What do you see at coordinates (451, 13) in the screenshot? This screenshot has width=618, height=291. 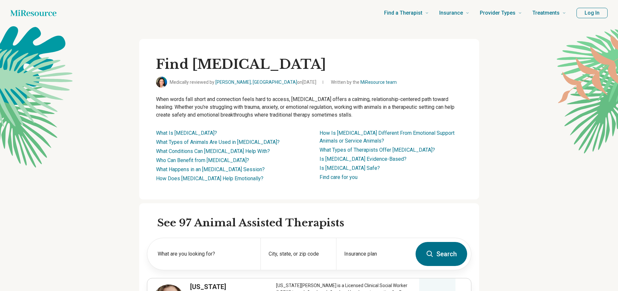 I see `span: Insurance` at bounding box center [451, 13].